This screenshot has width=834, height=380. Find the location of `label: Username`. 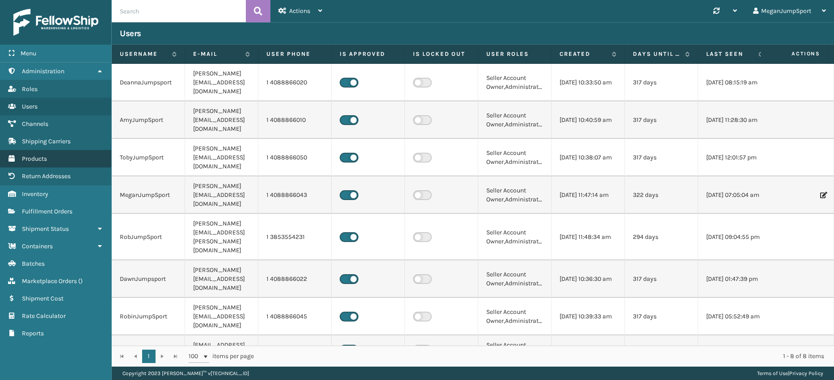

label: Username is located at coordinates (143, 54).